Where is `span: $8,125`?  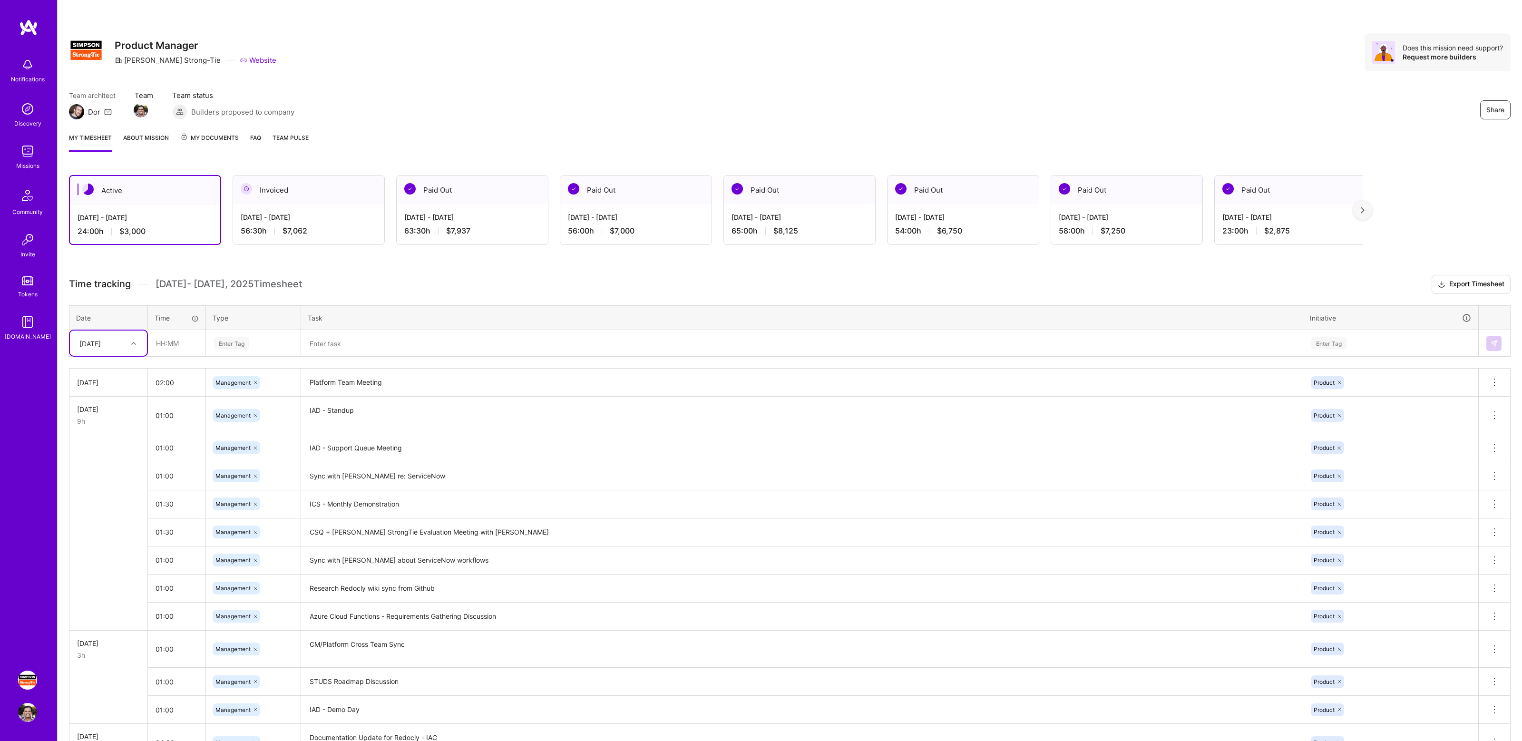
span: $8,125 is located at coordinates (786, 231).